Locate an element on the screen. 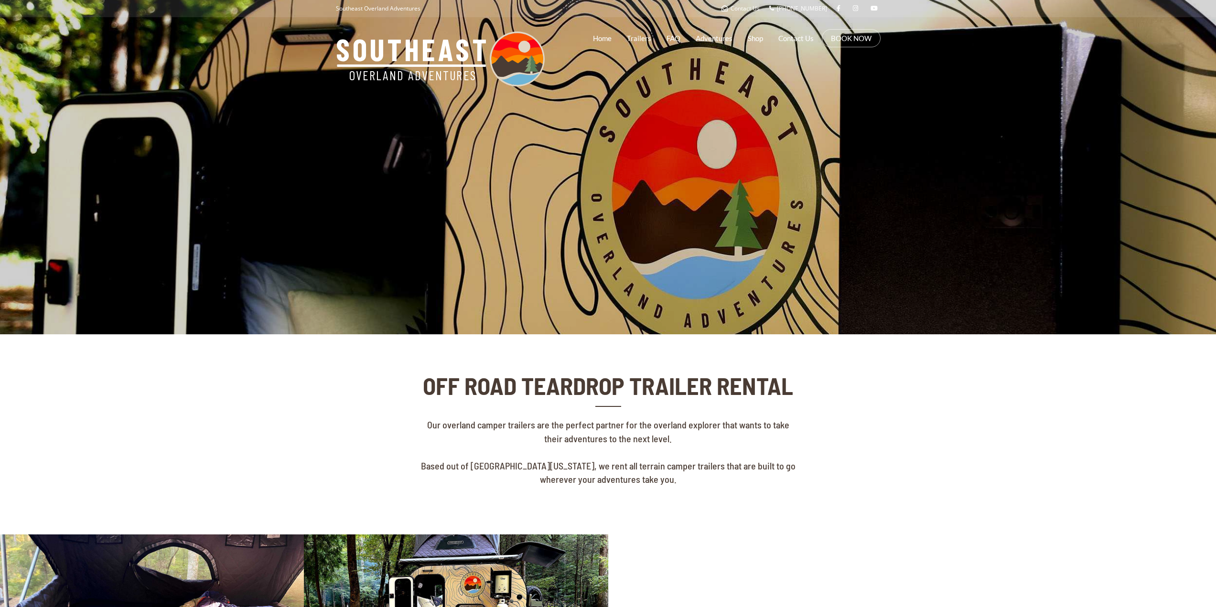 The image size is (1216, 607). a: BOOK NOW is located at coordinates (851, 38).